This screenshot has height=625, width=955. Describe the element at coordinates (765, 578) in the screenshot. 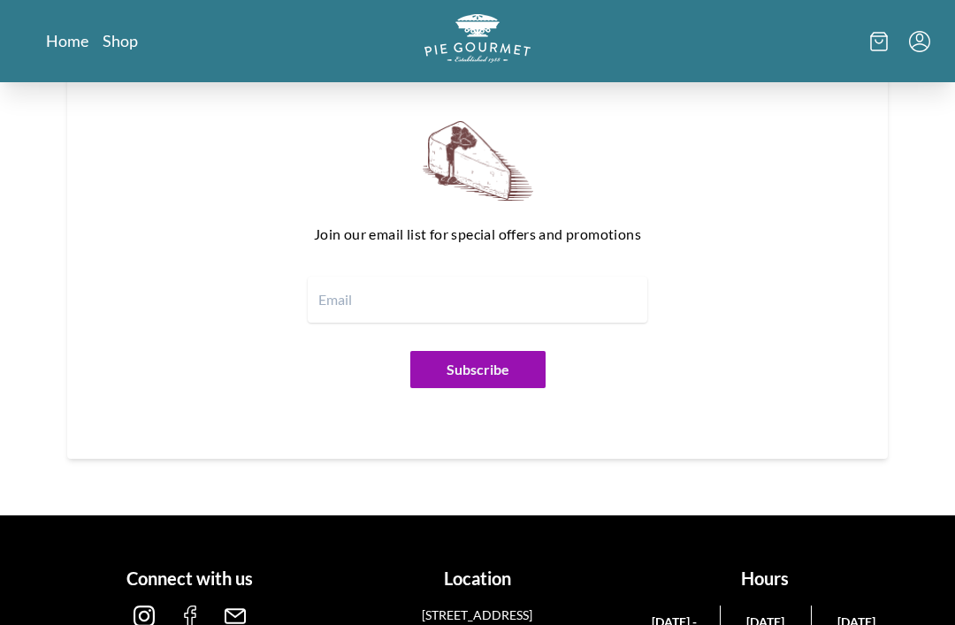

I see `h1: Hours` at that location.